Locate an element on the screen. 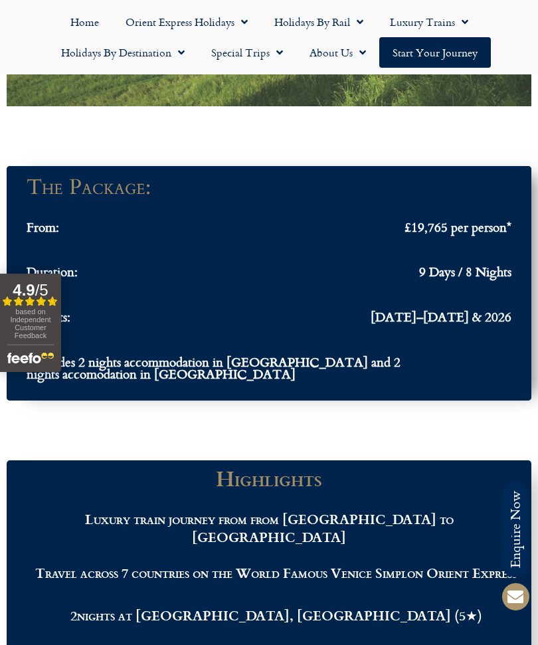 This screenshot has height=645, width=538. b: Highlights is located at coordinates (269, 478).